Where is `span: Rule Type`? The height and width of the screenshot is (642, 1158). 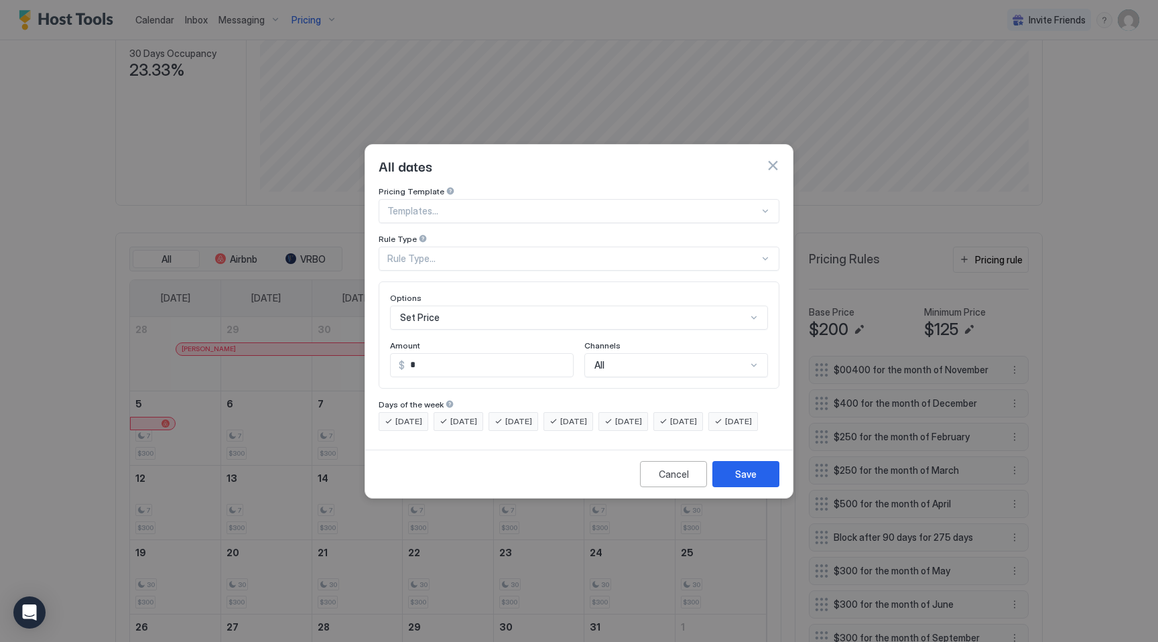 span: Rule Type is located at coordinates (397, 239).